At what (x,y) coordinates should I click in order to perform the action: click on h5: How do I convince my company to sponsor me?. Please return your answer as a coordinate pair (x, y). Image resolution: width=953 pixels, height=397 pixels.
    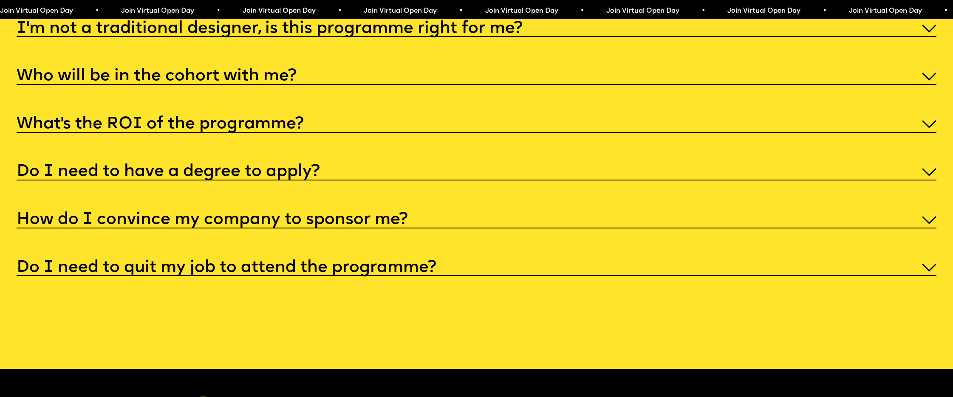
    Looking at the image, I should click on (212, 220).